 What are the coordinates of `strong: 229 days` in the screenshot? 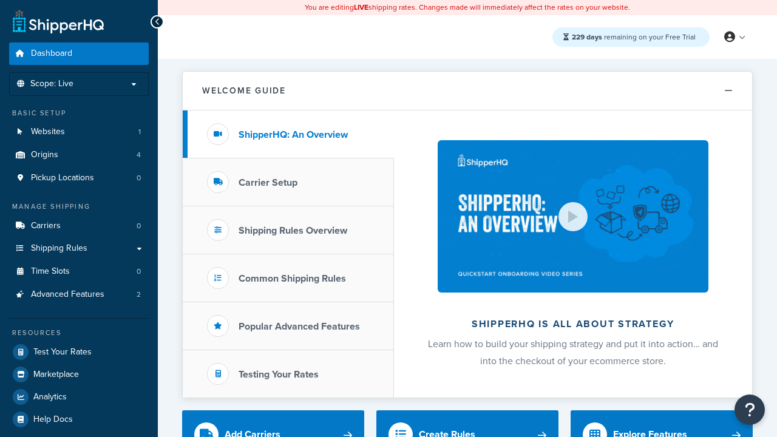 It's located at (587, 37).